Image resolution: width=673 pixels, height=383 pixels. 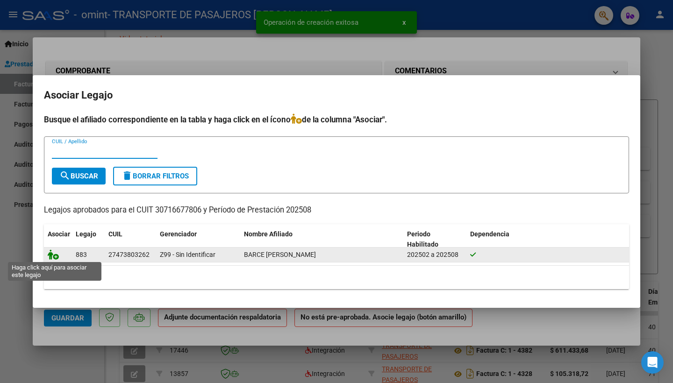 What do you see at coordinates (115, 234) in the screenshot?
I see `span: CUIL` at bounding box center [115, 234].